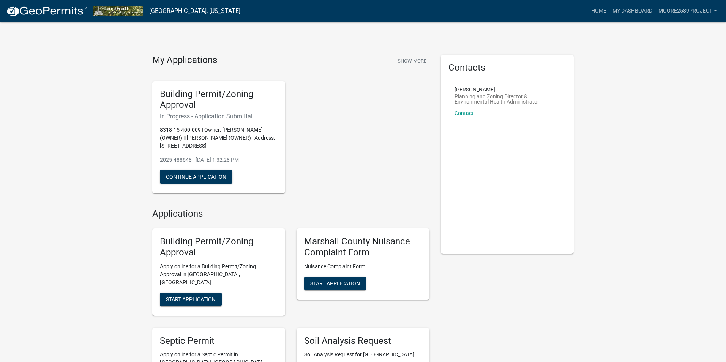 The width and height of the screenshot is (726, 362). I want to click on h4: Applications, so click(291, 214).